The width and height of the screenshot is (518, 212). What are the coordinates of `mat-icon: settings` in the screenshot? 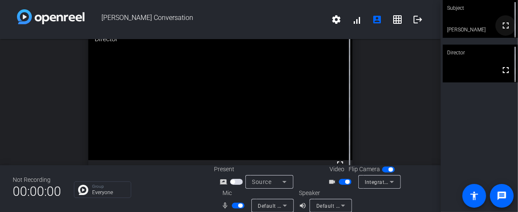 It's located at (336, 20).